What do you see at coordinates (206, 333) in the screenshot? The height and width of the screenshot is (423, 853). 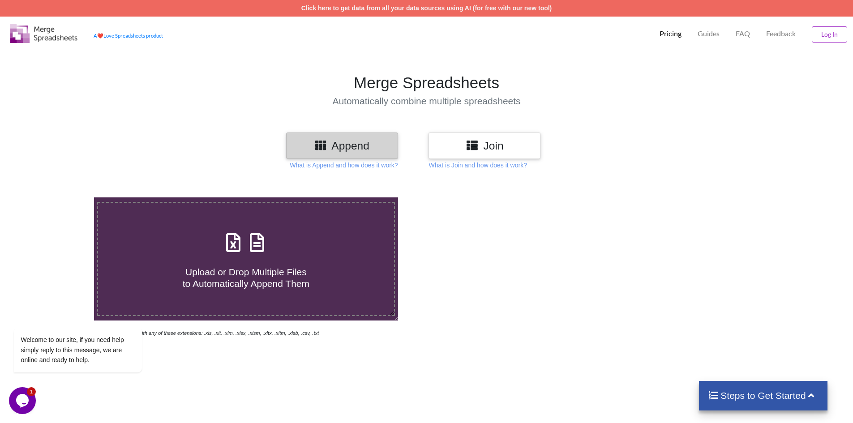 I see `i: You can select files with any of these extensions: .xls, .xlt, .xlm, .xlsx, .xlsm, .xltx, .xltm, ...` at bounding box center [206, 333].